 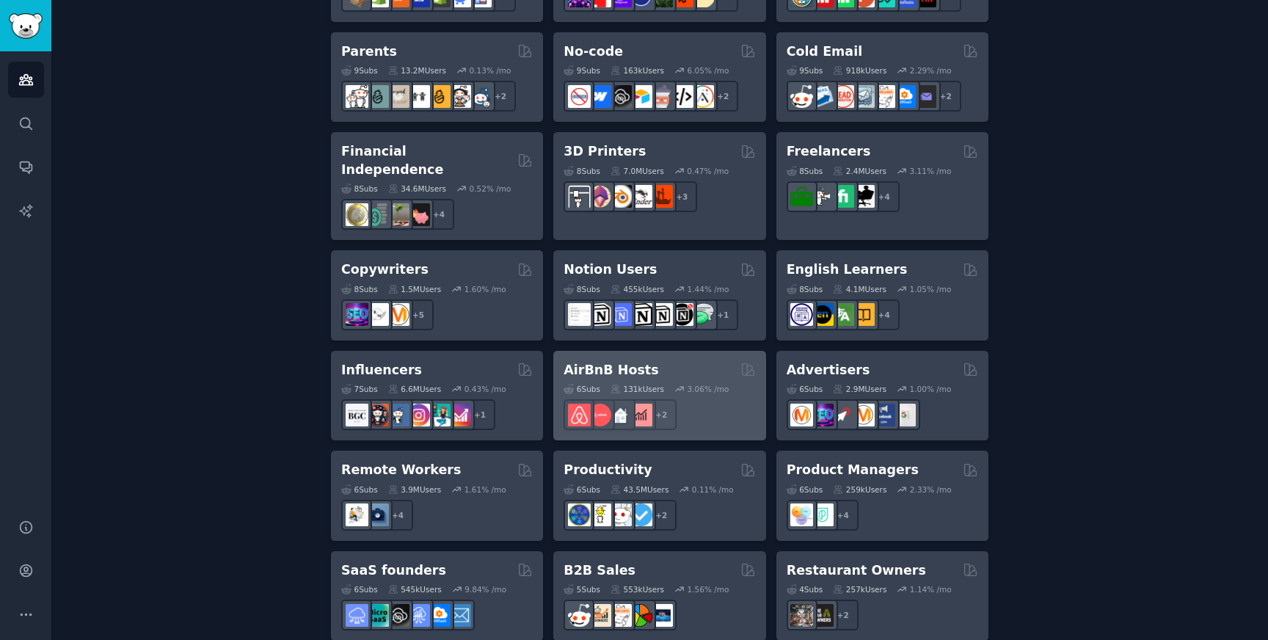 I want to click on div: + 5, so click(x=418, y=315).